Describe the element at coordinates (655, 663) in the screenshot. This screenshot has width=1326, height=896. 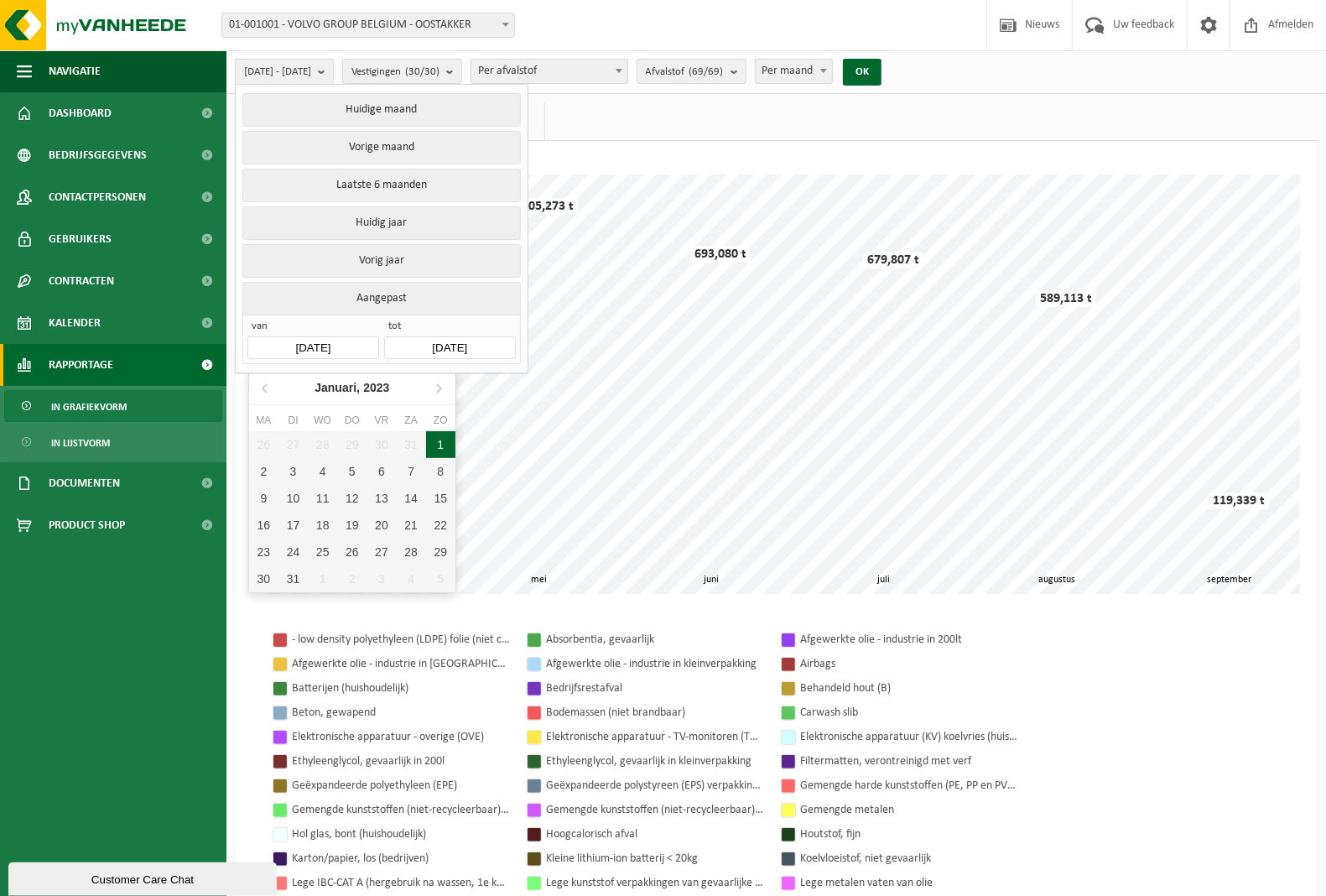
I see `div: Afgewerkte olie - industrie in kleinverpakking` at that location.